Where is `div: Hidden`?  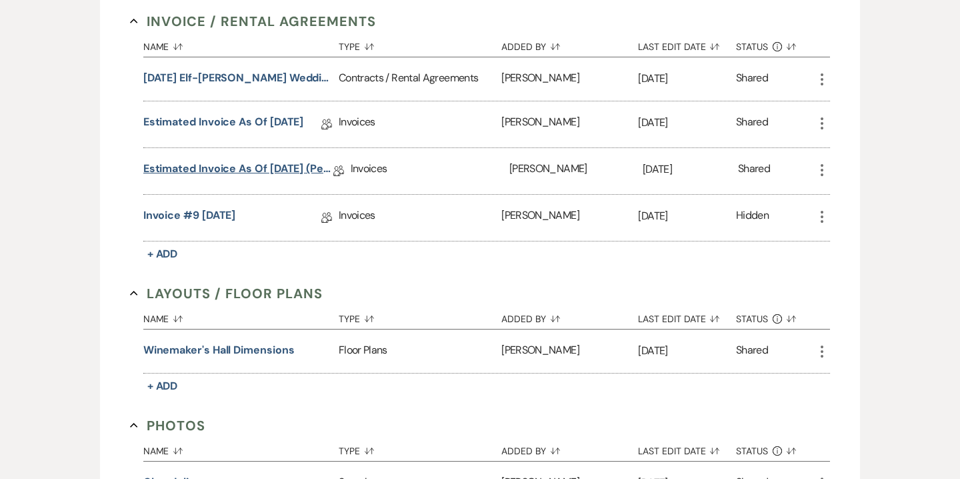
div: Hidden is located at coordinates (752, 217).